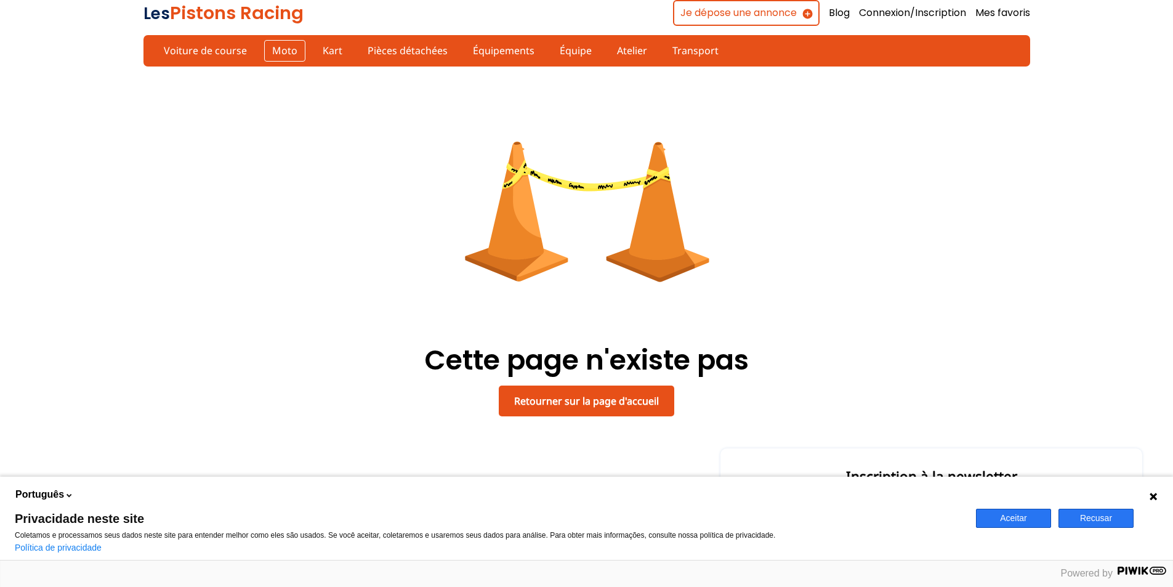  I want to click on span: Privacidade neste site, so click(488, 519).